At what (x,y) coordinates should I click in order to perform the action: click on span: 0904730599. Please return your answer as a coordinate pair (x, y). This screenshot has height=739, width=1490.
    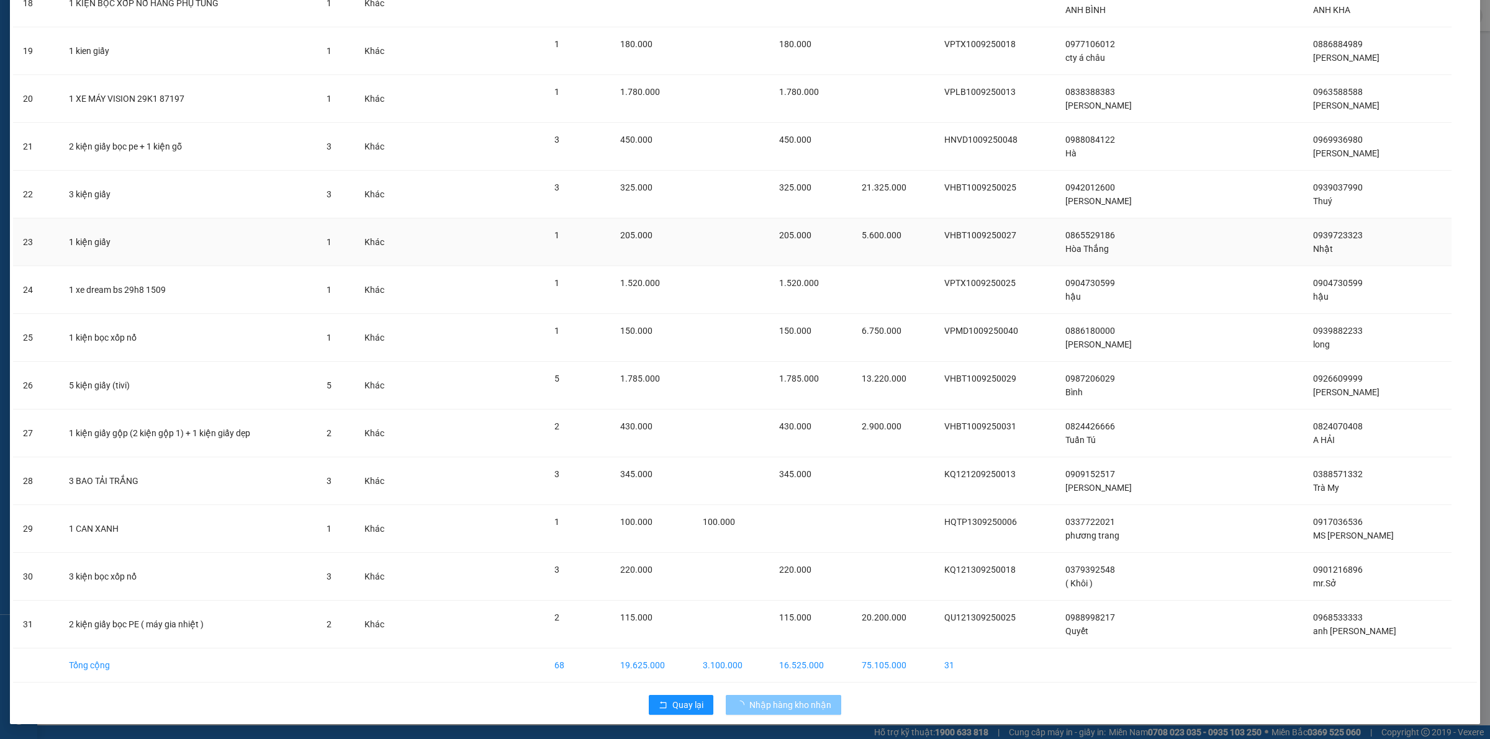
    Looking at the image, I should click on (1090, 283).